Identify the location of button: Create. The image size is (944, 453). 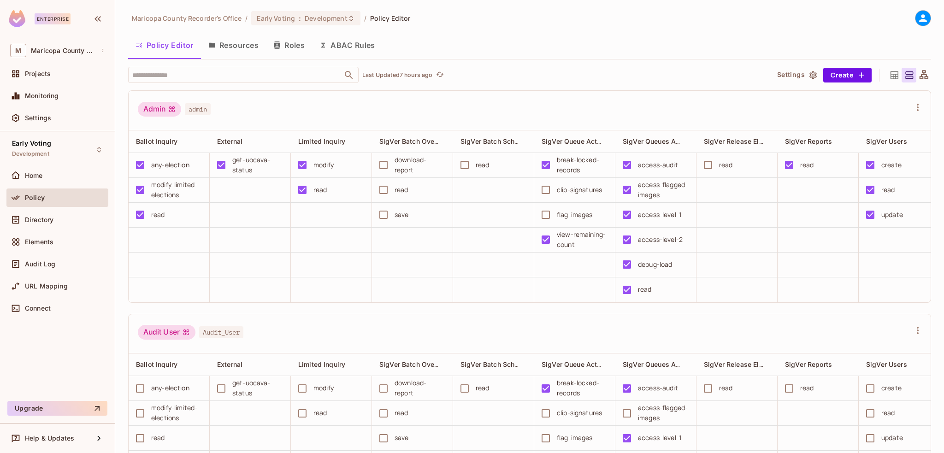
(848, 75).